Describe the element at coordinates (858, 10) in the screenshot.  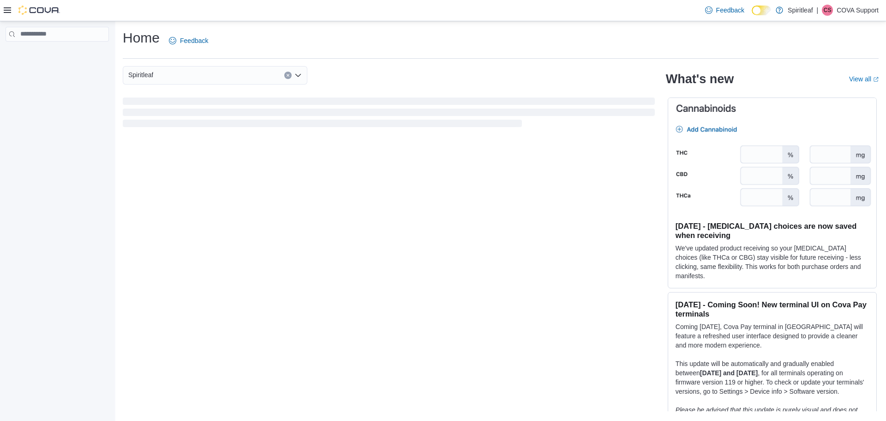
I see `p: COVA Support` at that location.